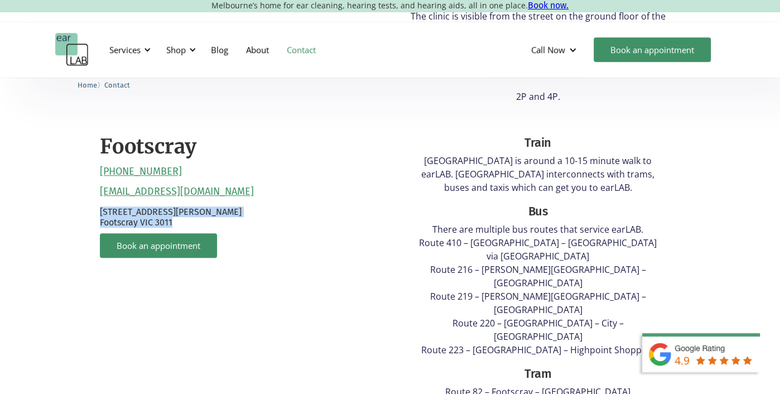  Describe the element at coordinates (87, 84) in the screenshot. I see `a: Home` at that location.